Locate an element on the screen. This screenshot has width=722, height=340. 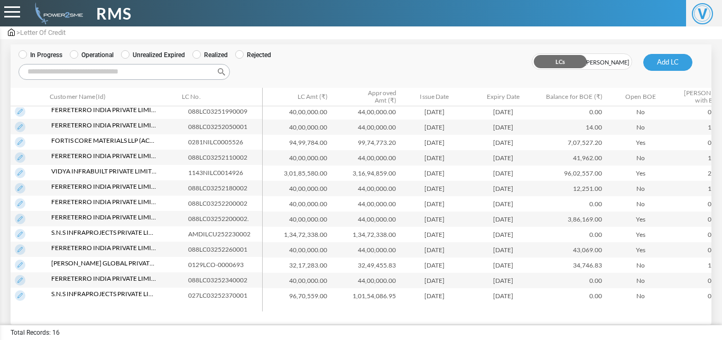
span: Total Records: 16 is located at coordinates (35, 333).